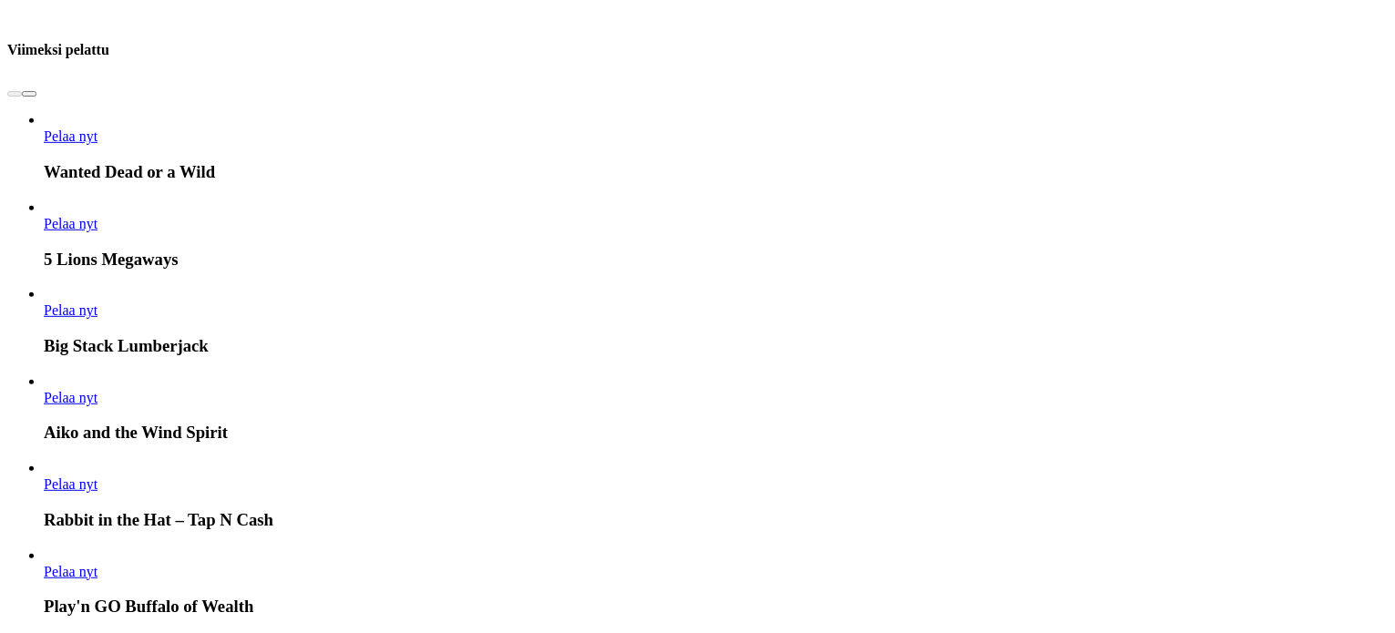 The width and height of the screenshot is (1395, 633). What do you see at coordinates (70, 310) in the screenshot?
I see `a: Big Stack Lumberjack` at bounding box center [70, 310].